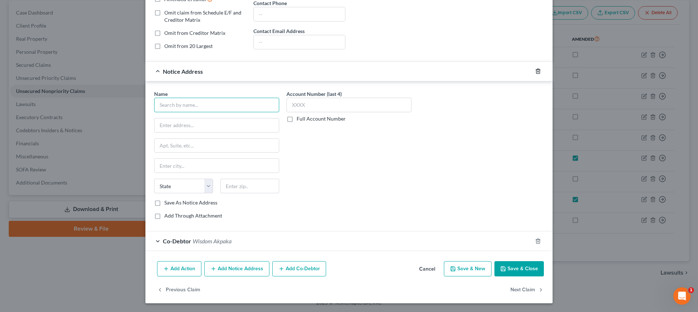 This screenshot has height=312, width=698. What do you see at coordinates (212, 241) in the screenshot?
I see `span: Wisdom Akpaka` at bounding box center [212, 241].